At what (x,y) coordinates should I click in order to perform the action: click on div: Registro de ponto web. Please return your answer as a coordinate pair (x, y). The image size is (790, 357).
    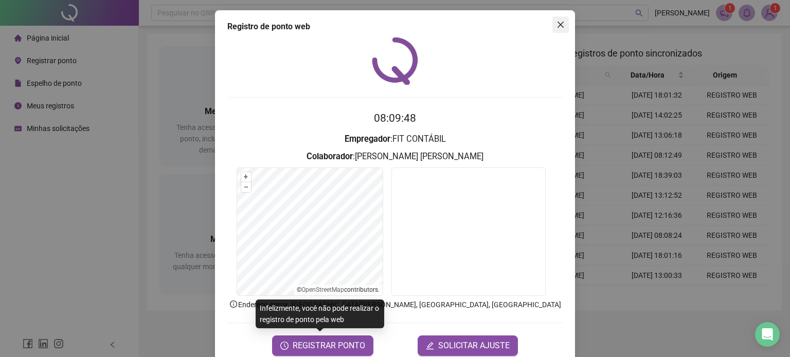
    Looking at the image, I should click on (395, 27).